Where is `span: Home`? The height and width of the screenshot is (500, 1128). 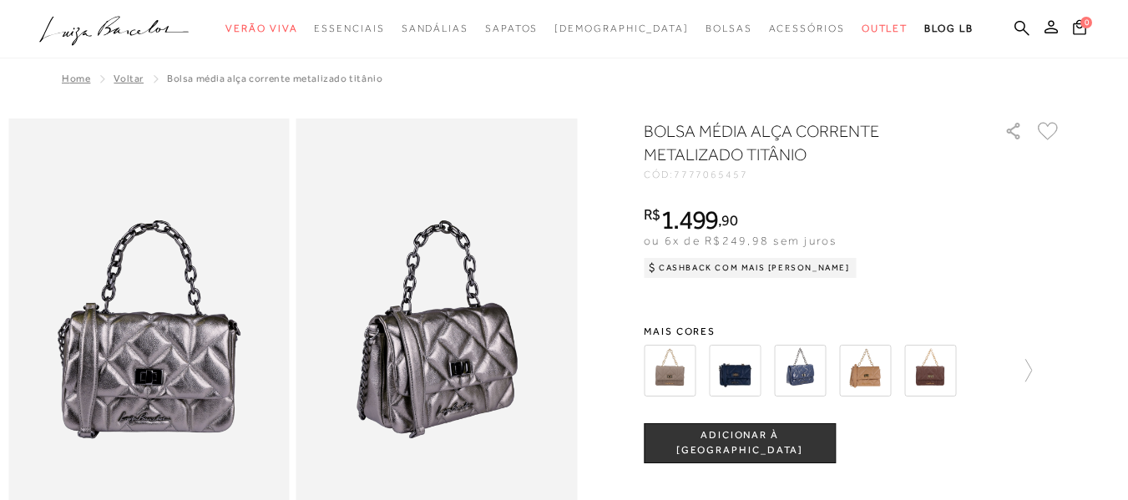
span: Home is located at coordinates (76, 78).